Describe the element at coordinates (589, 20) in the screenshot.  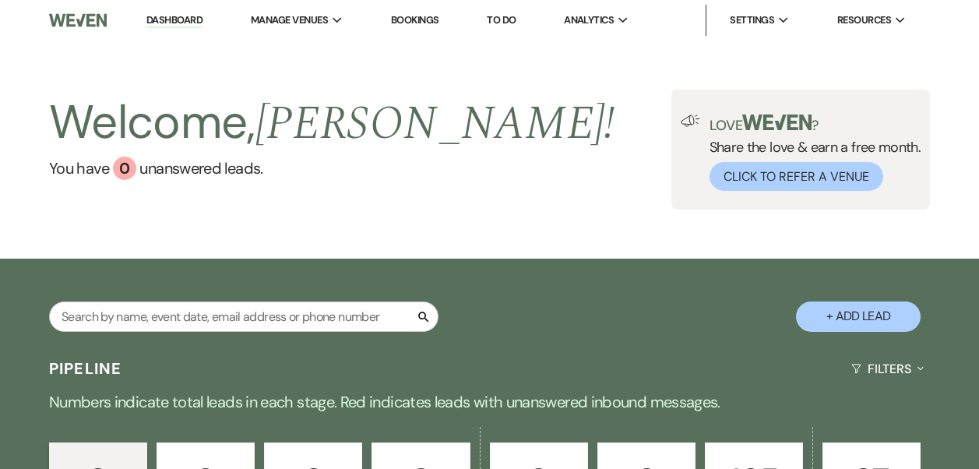
I see `span: Analytics` at that location.